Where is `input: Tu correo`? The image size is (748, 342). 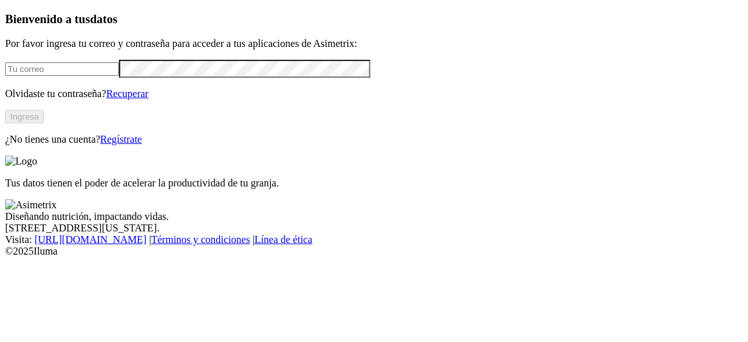 input: Tu correo is located at coordinates (62, 69).